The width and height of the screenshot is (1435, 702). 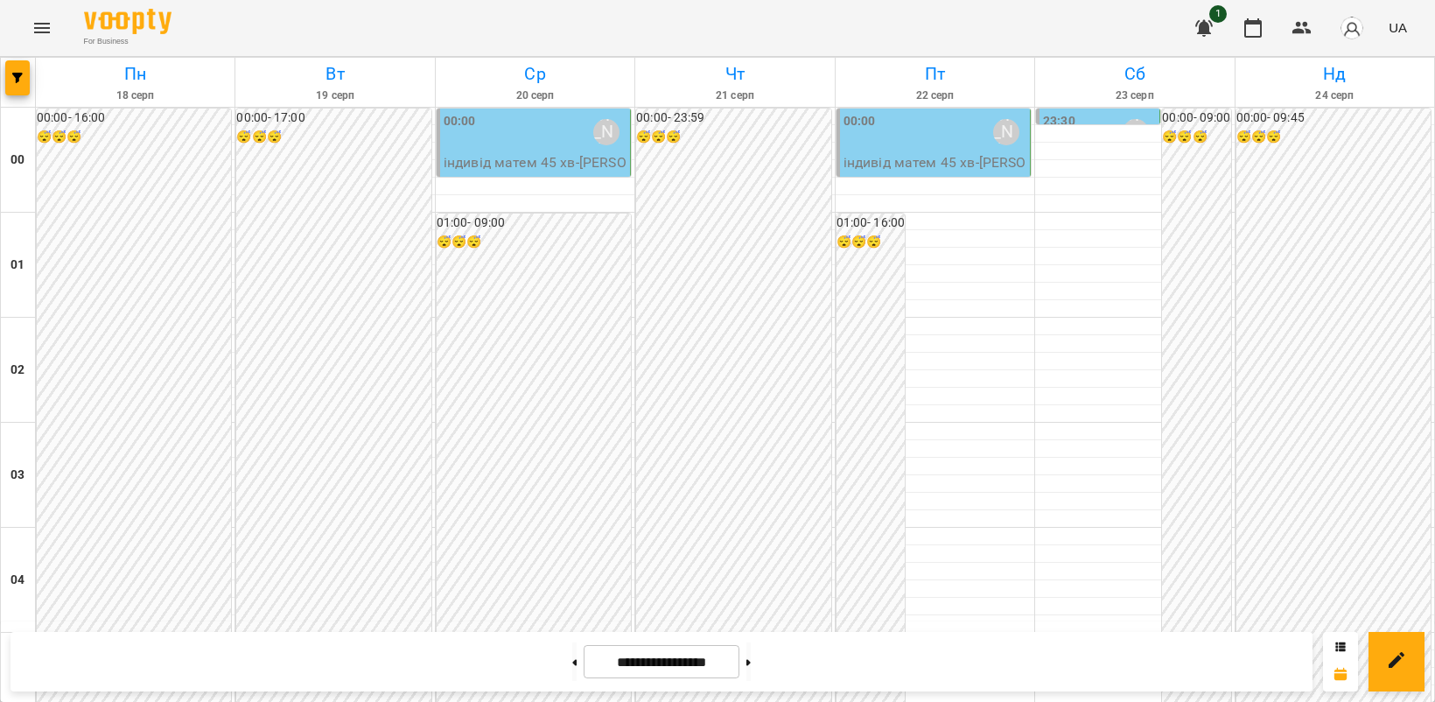 I want to click on img: Voopty Logo, so click(x=128, y=21).